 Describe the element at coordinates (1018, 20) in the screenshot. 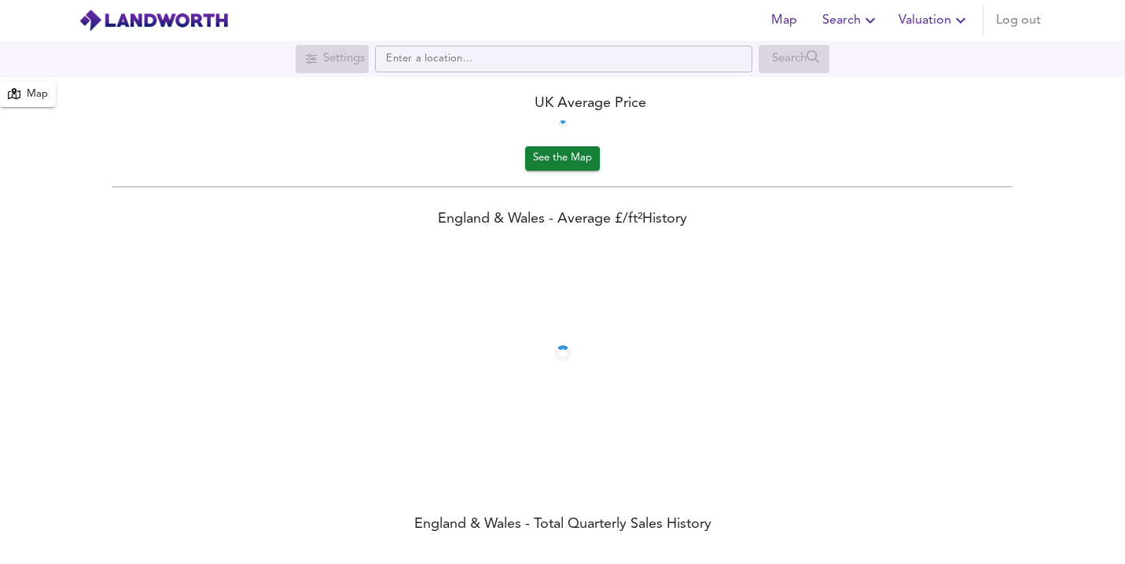

I see `button: Log out` at that location.